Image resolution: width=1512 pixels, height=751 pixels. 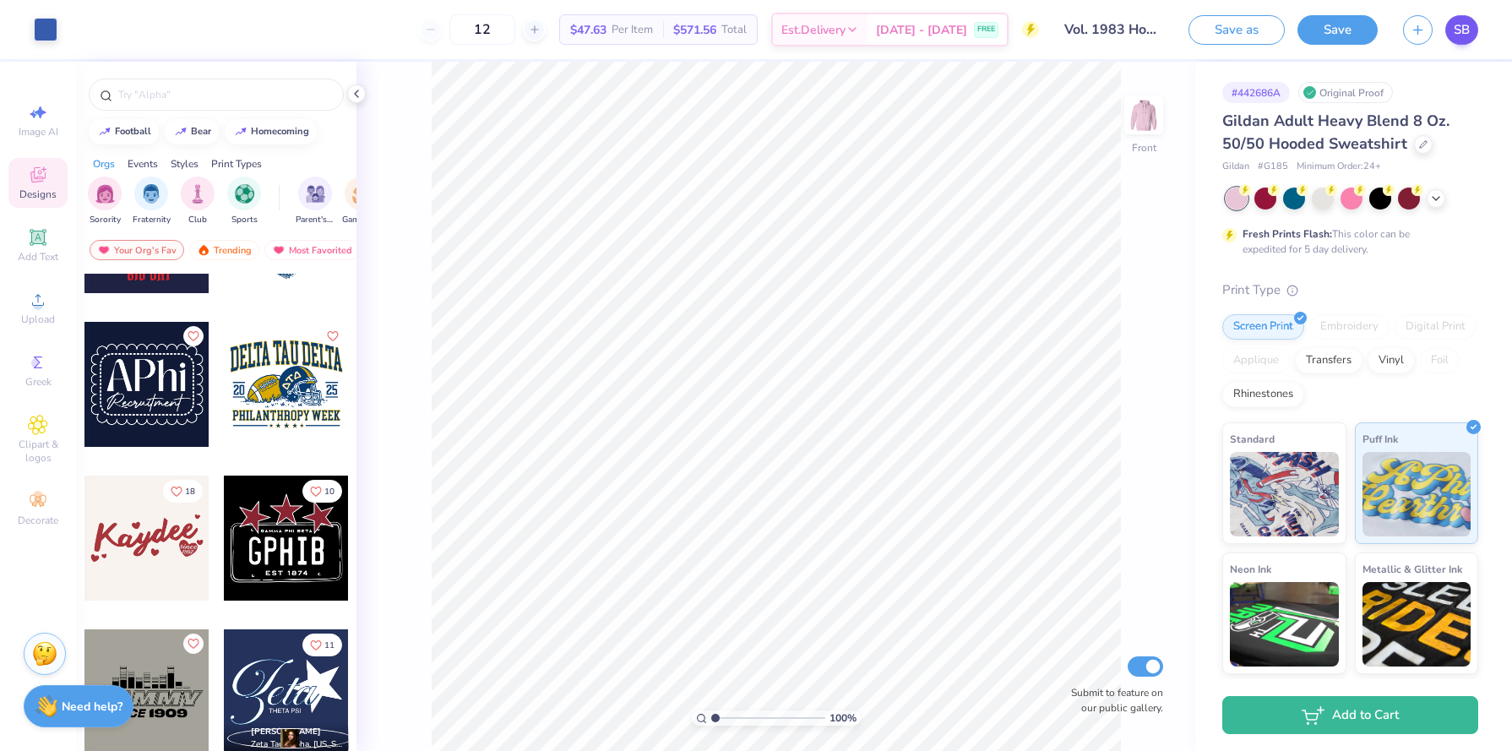 What do you see at coordinates (1349, 327) in the screenshot?
I see `div: Embroidery` at bounding box center [1349, 327].